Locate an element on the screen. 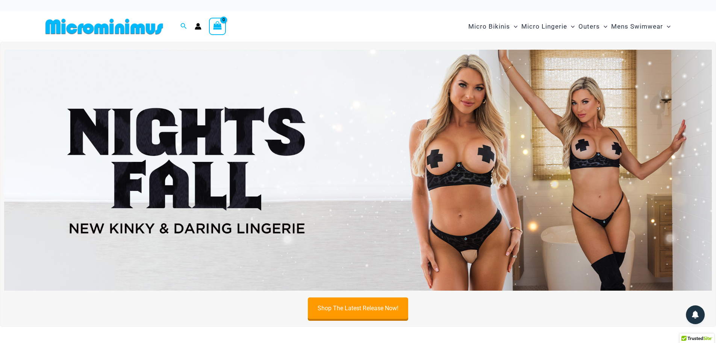 This screenshot has height=343, width=716. span: Micro Lingerie is located at coordinates (544, 26).